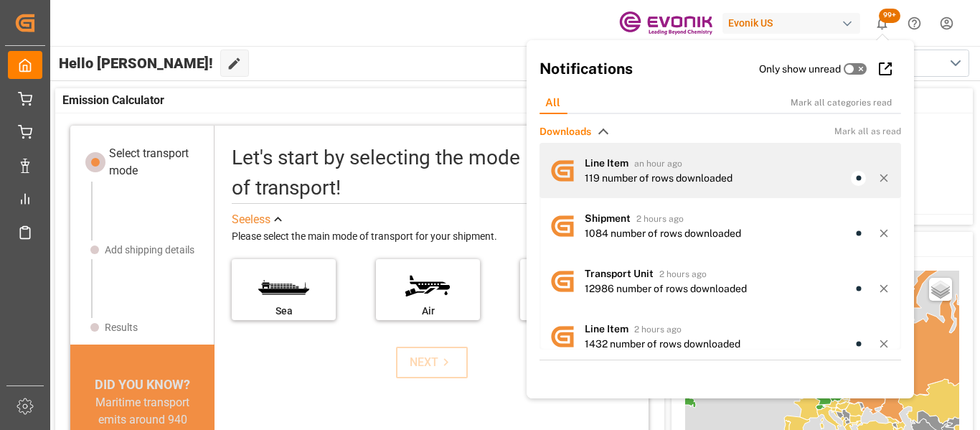  Describe the element at coordinates (658, 164) in the screenshot. I see `span: an hour ago` at that location.